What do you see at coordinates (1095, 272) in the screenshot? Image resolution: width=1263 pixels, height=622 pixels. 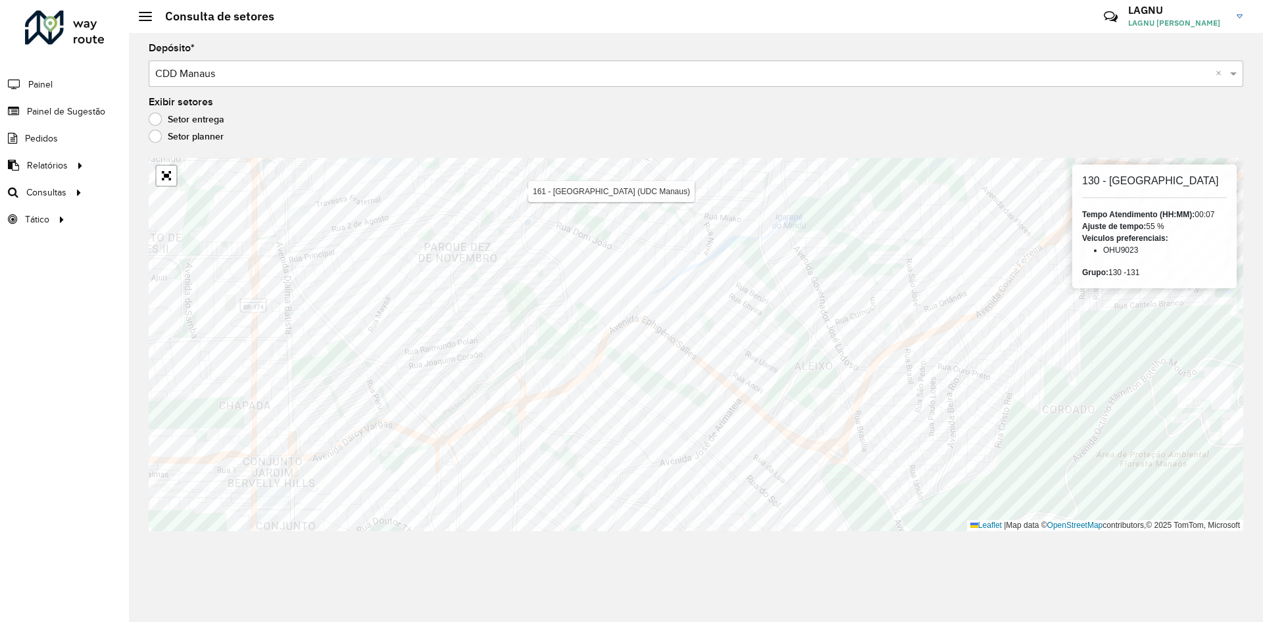 I see `strong: Grupo:` at bounding box center [1095, 272].